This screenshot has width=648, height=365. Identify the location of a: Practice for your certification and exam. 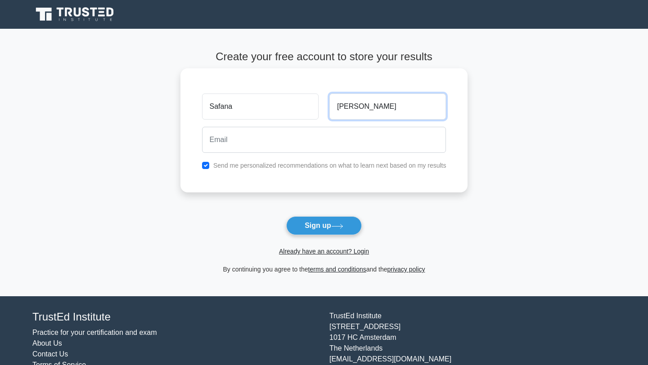
(94, 332).